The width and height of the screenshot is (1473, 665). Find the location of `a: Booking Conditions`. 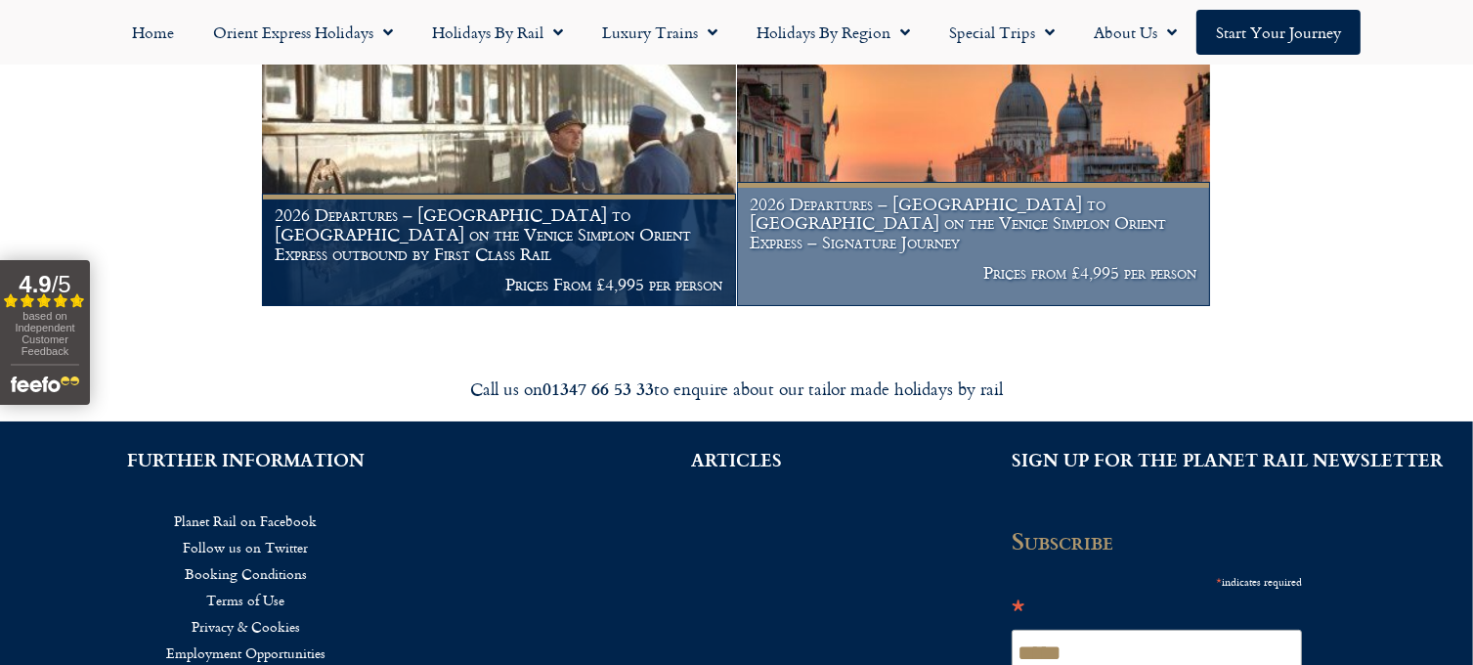

a: Booking Conditions is located at coordinates (245, 573).